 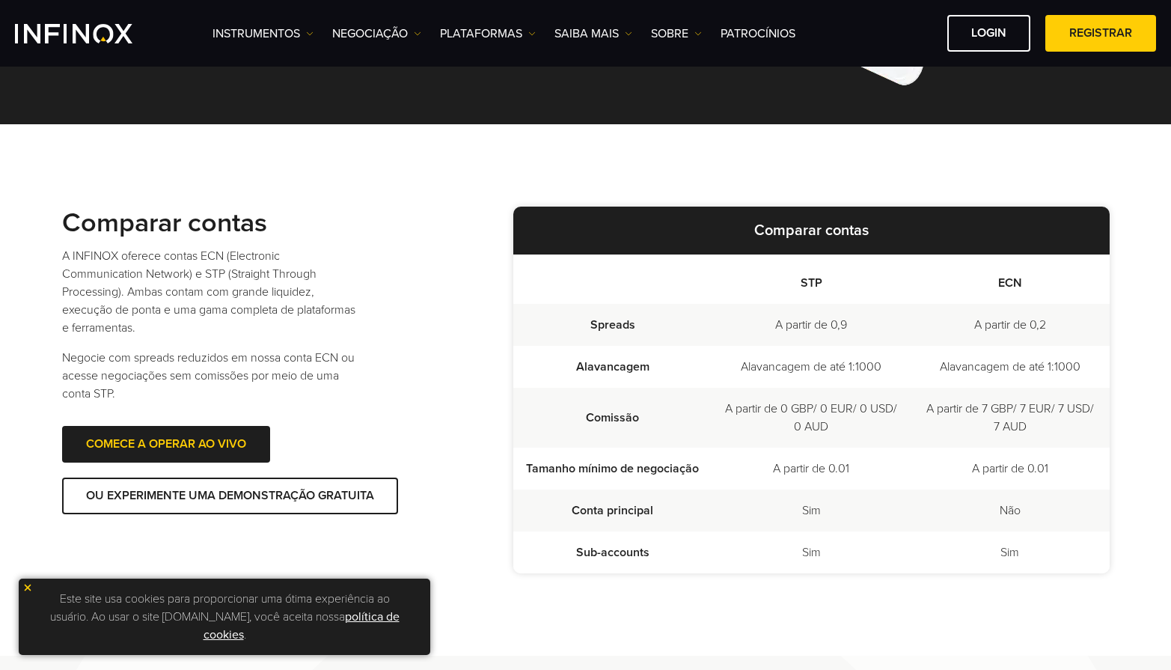 I want to click on td: A partir de 0 GBP/ 0 EUR/ 0 USD/ 0 AUD, so click(x=811, y=418).